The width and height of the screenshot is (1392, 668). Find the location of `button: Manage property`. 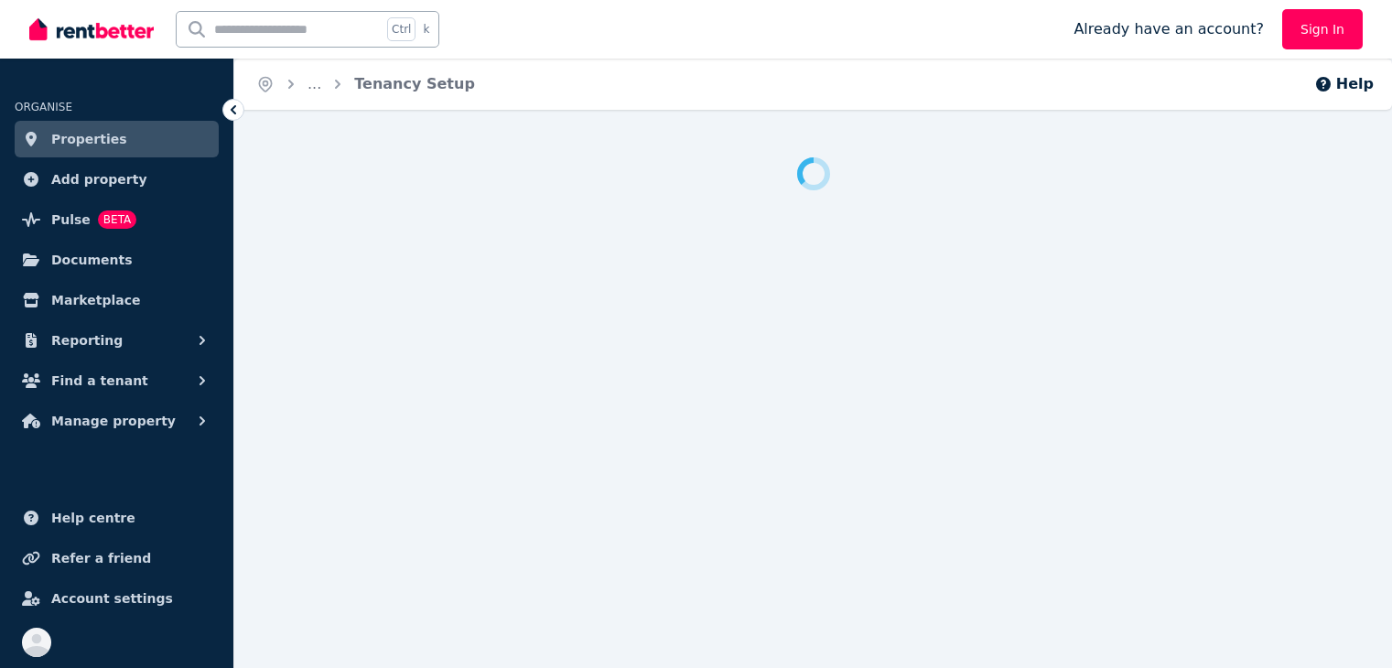

button: Manage property is located at coordinates (116, 421).